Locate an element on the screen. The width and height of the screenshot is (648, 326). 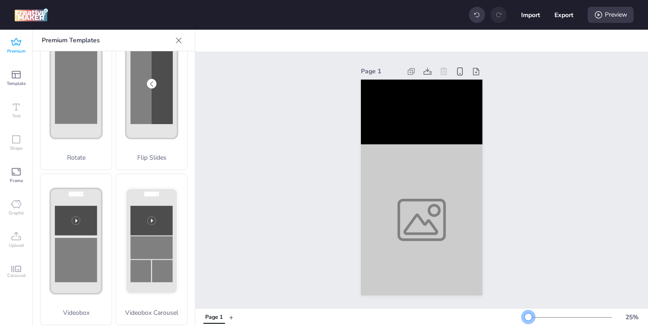
button: Export is located at coordinates (564, 15).